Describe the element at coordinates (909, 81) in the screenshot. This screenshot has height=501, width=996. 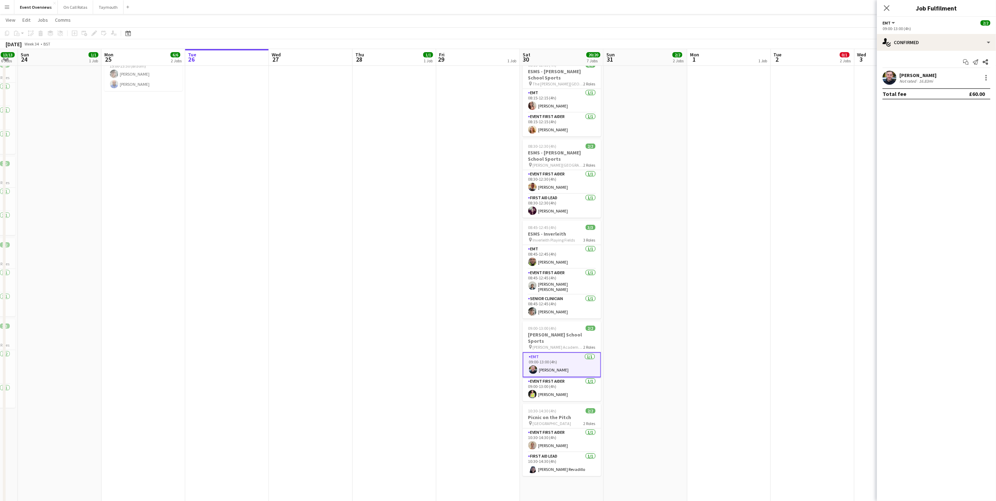
I see `div: Not rated` at that location.